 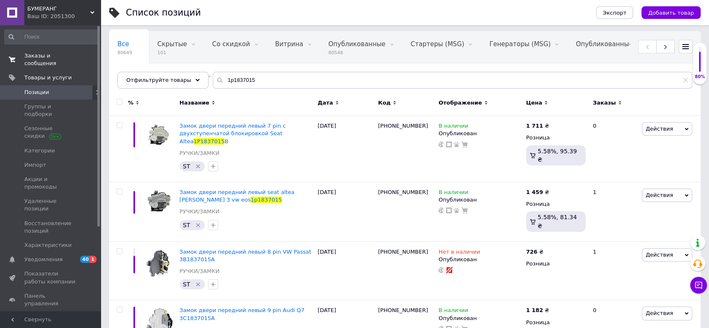 What do you see at coordinates (289, 44) in the screenshot?
I see `span: Витрина` at bounding box center [289, 44].